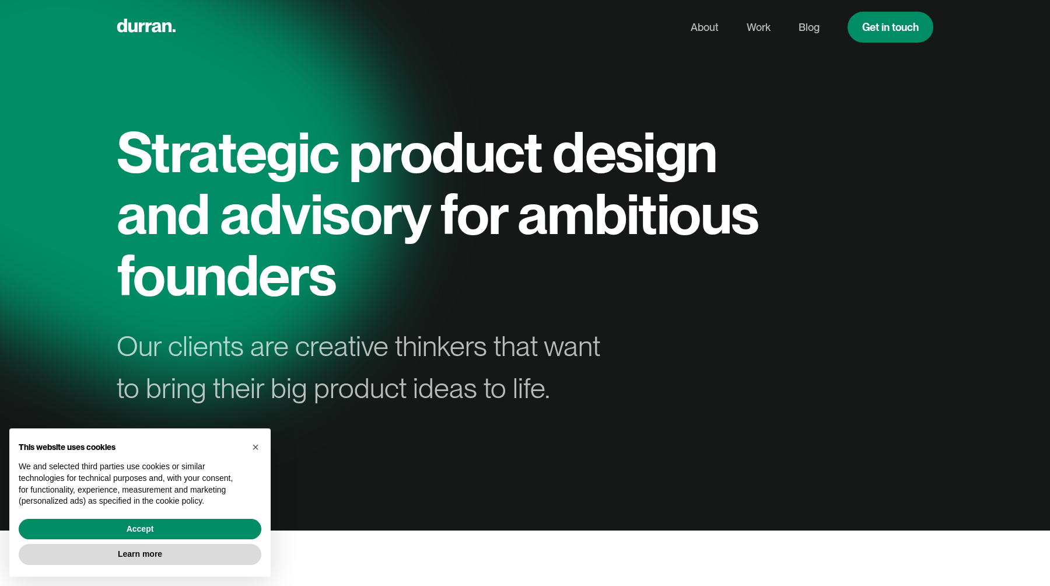 The image size is (1050, 586). I want to click on button: Close this notice, so click(255, 447).